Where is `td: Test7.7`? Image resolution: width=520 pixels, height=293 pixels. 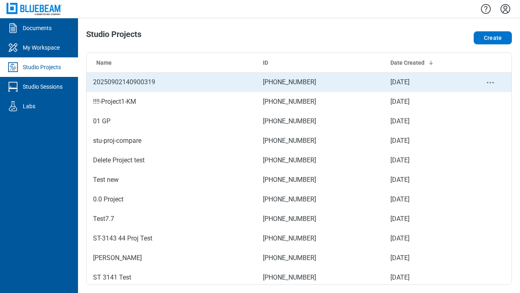
td: Test7.7 is located at coordinates (172, 219).